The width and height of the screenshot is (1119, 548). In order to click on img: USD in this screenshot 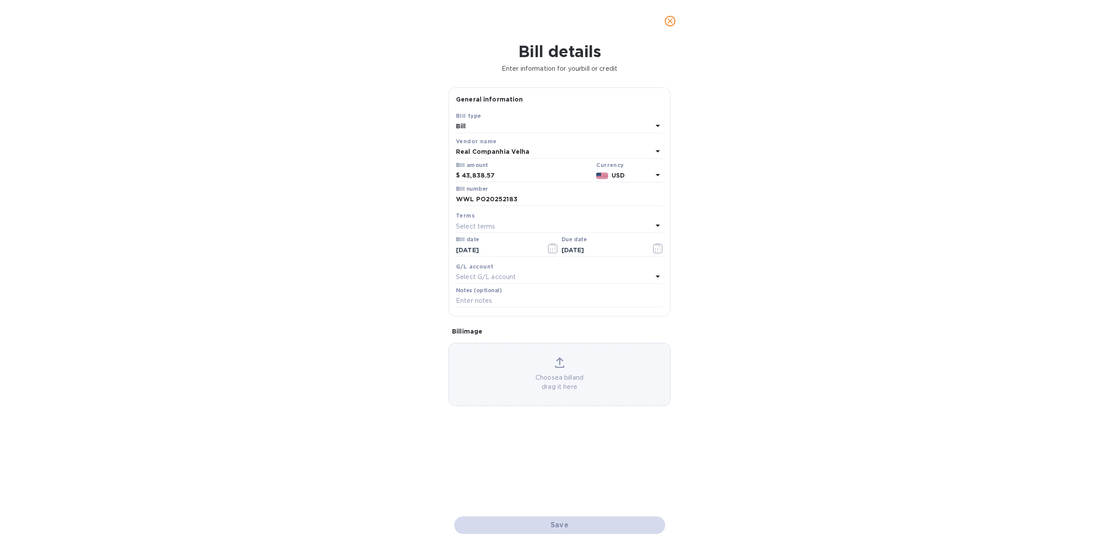, I will do `click(602, 176)`.